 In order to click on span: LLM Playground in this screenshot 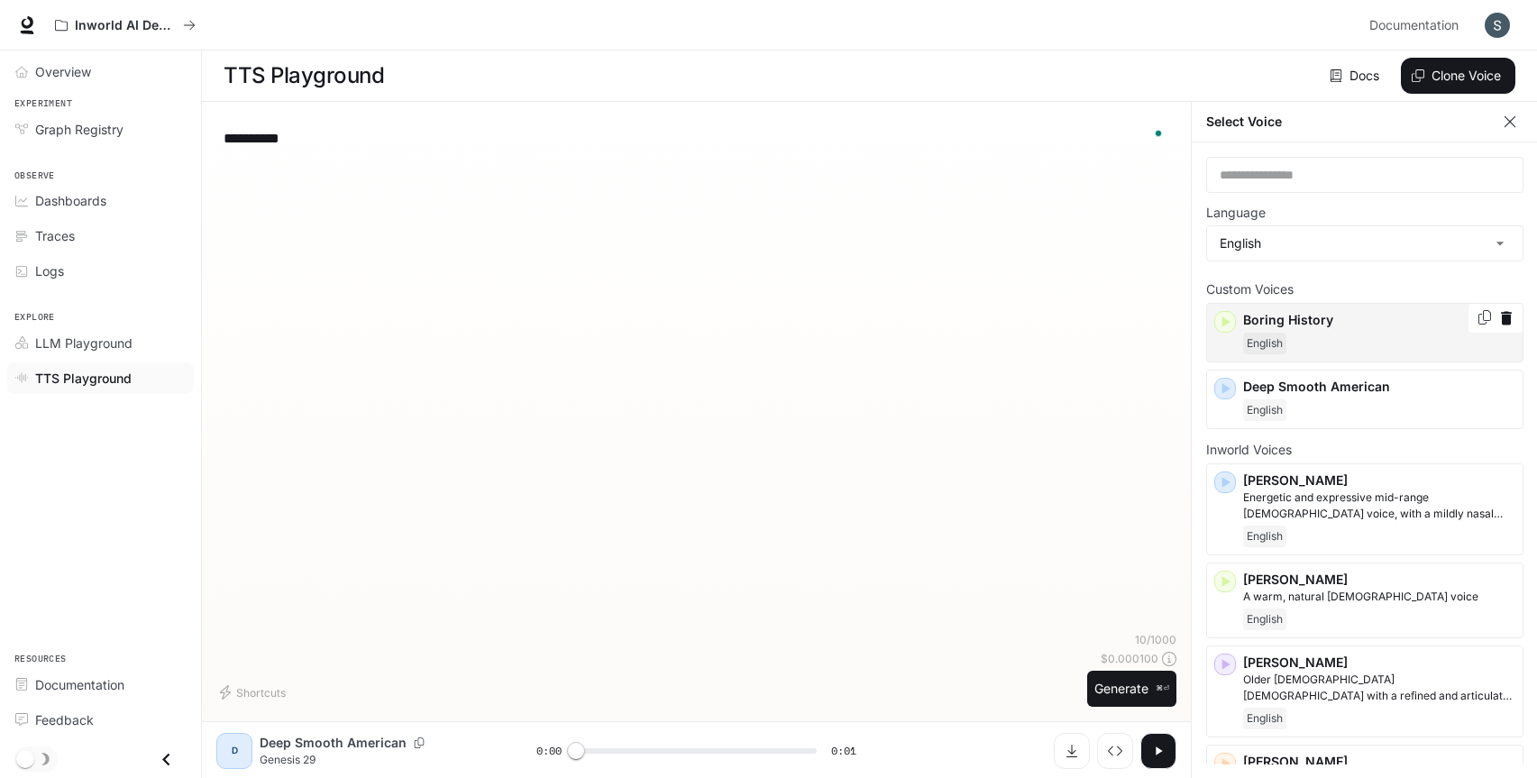, I will do `click(84, 343)`.